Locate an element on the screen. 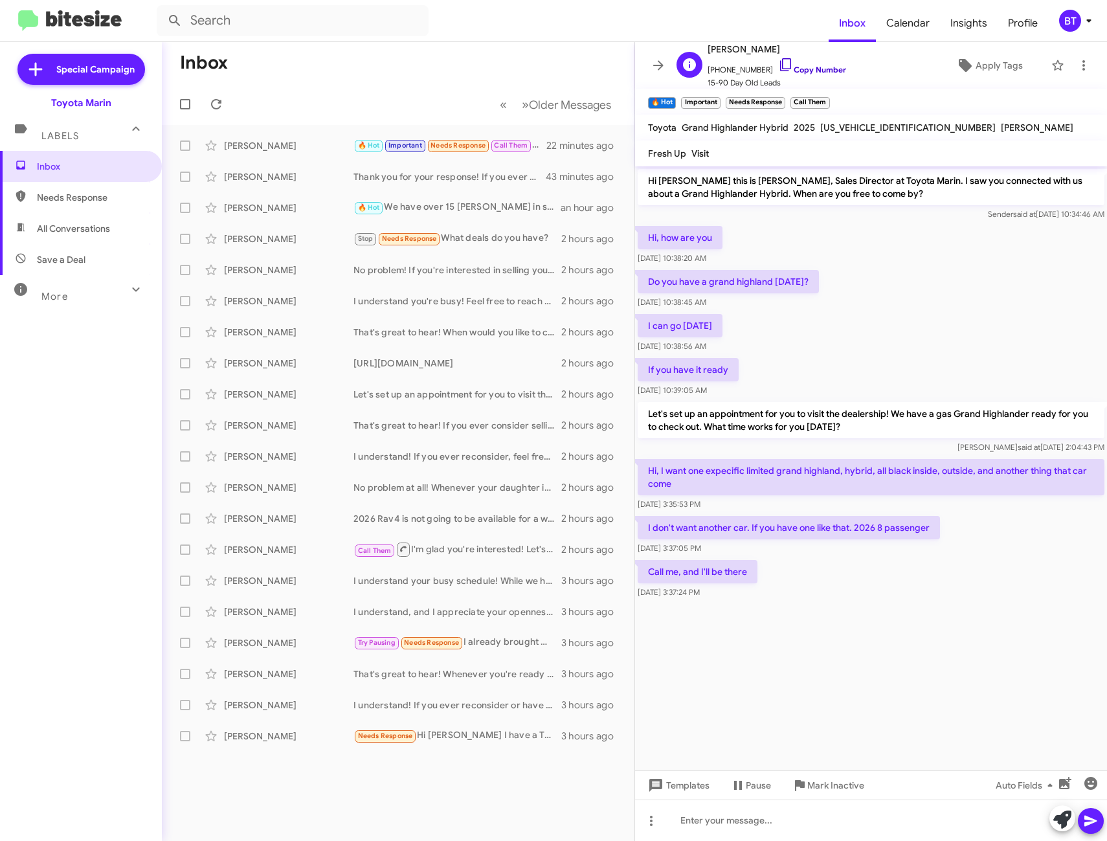 This screenshot has width=1107, height=841. span: Older Messages is located at coordinates (570, 105).